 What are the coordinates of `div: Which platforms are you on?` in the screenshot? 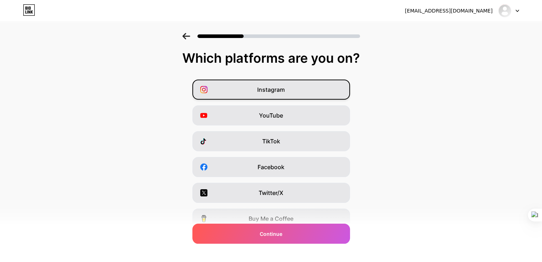 It's located at (271, 58).